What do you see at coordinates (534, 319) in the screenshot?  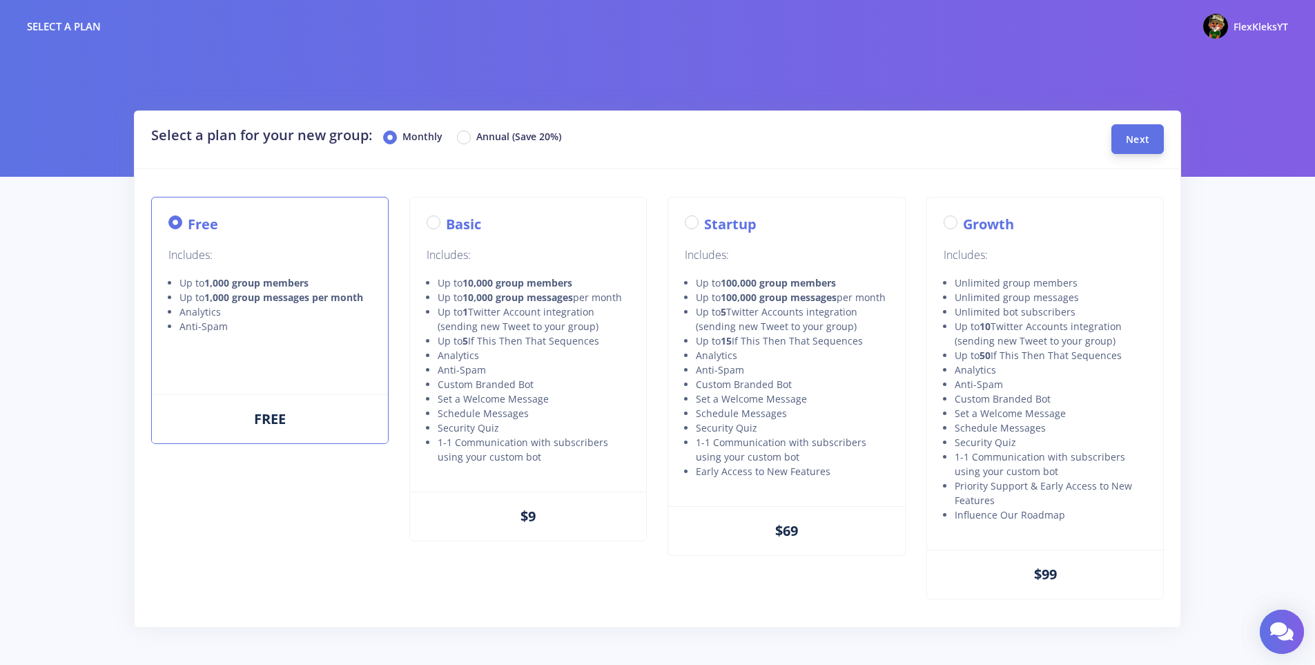 I see `li: Up to Twitter Account integration (sending new Tweet to your group)` at bounding box center [534, 319].